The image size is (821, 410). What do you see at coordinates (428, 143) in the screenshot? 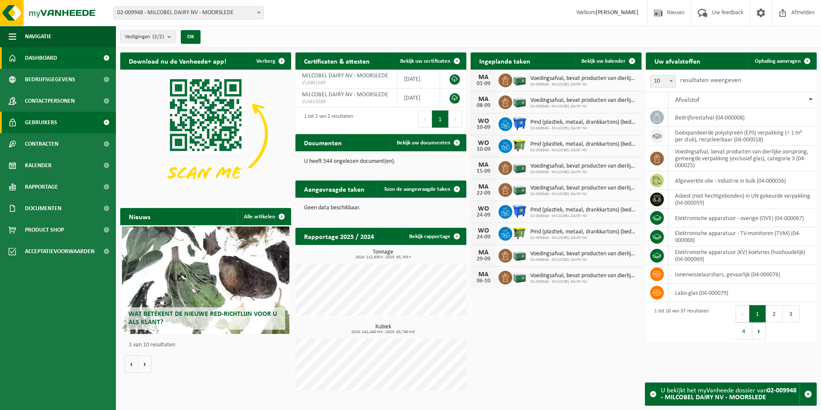
I see `a: Bekijk uw documenten` at bounding box center [428, 143].